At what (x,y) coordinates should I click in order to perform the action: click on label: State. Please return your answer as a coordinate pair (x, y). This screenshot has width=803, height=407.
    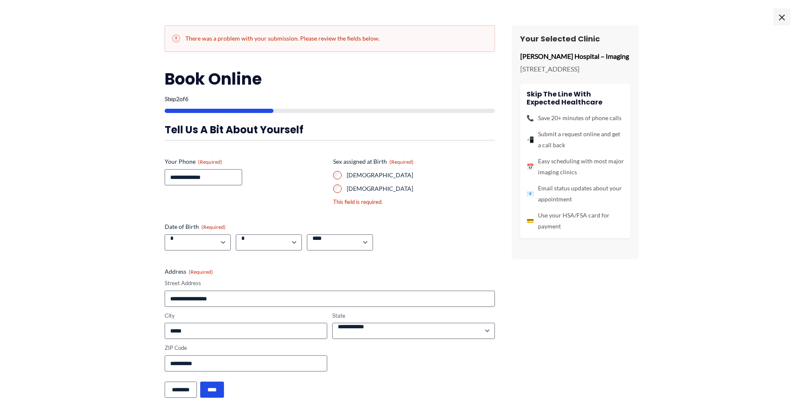
    Looking at the image, I should click on (414, 316).